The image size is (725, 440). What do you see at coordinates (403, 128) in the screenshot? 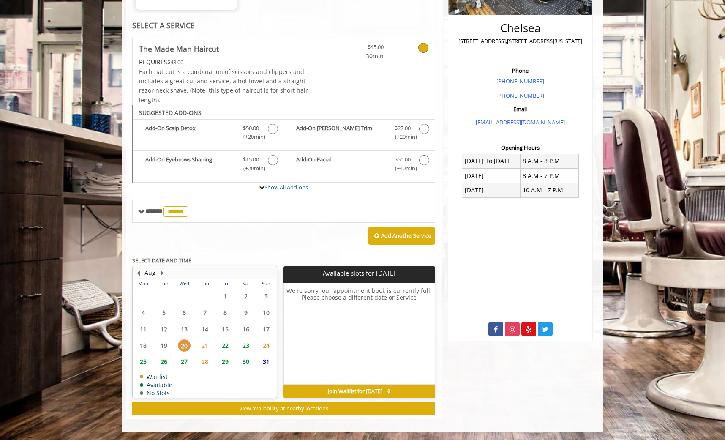
I see `span: $27.00` at bounding box center [403, 128].